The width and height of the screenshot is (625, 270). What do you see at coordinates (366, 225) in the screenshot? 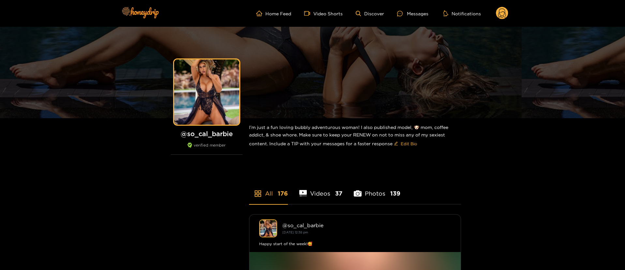
I see `div: @ so_cal_barbie` at bounding box center [366, 225].